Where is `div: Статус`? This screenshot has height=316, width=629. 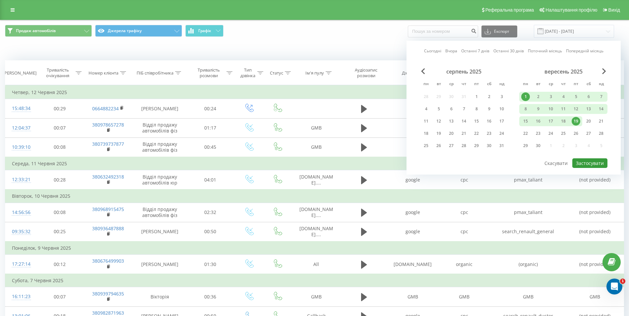
div: Статус is located at coordinates (276, 73).